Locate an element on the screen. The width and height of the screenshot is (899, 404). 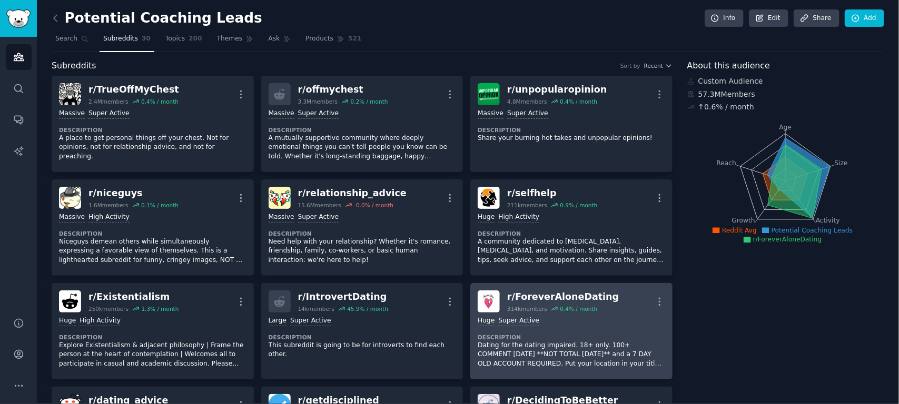
div: r/ TrueOffMyChest is located at coordinates (134, 90).